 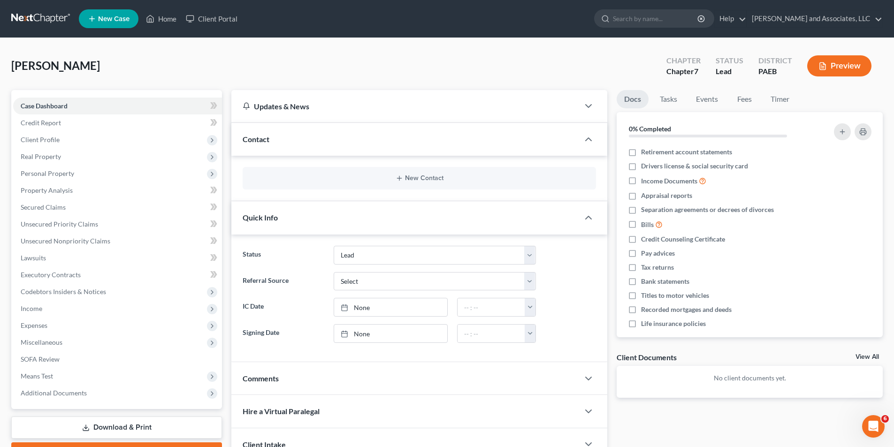 What do you see at coordinates (775, 71) in the screenshot?
I see `div: PAEB` at bounding box center [775, 71].